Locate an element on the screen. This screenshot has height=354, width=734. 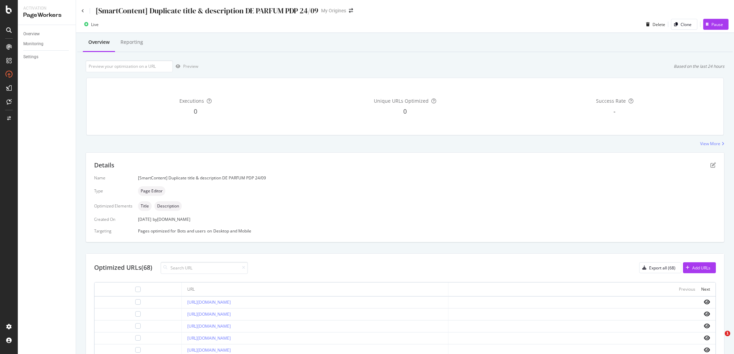
a: Settings is located at coordinates (47, 57).